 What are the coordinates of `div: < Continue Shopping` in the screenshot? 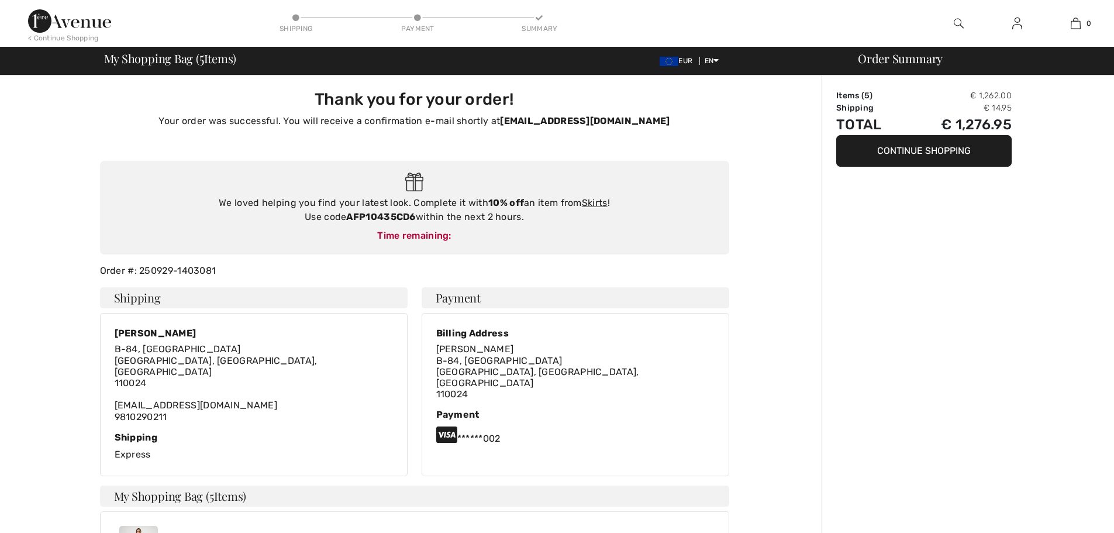 It's located at (63, 38).